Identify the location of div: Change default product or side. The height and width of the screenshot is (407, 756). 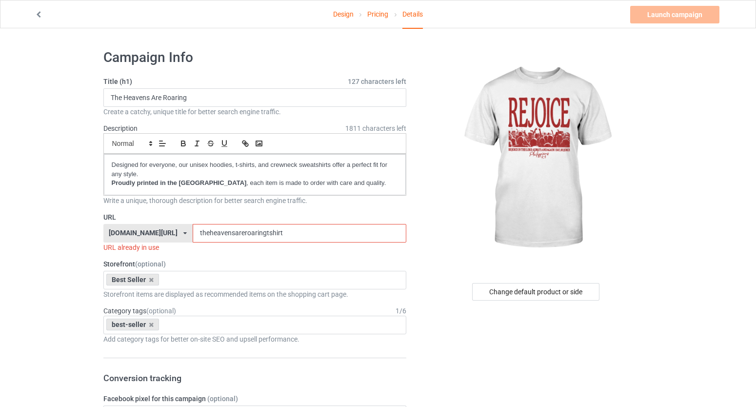
(536, 292).